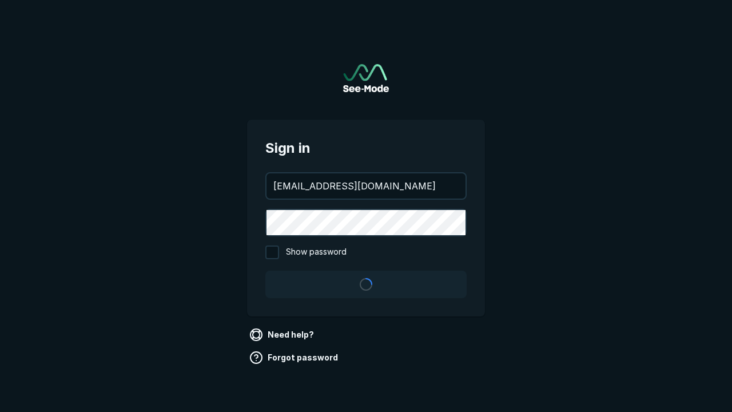 This screenshot has width=732, height=412. I want to click on img: See-Mode Logo, so click(366, 78).